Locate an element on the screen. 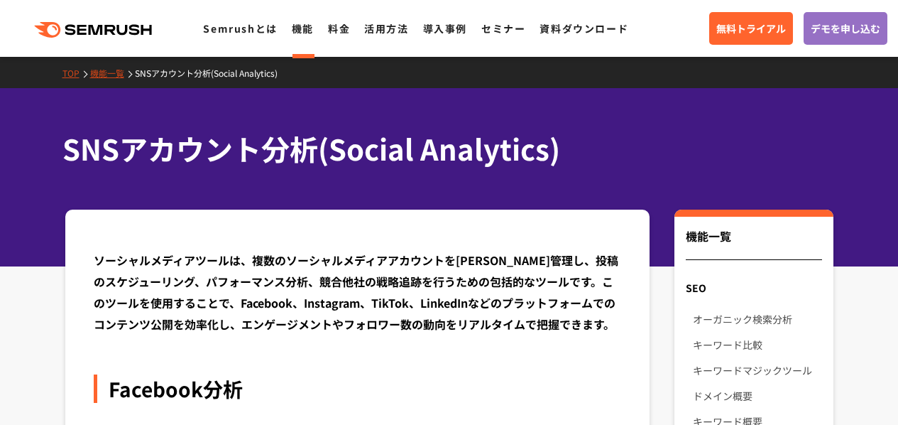 Image resolution: width=898 pixels, height=425 pixels. a: 無料トライアル is located at coordinates (751, 28).